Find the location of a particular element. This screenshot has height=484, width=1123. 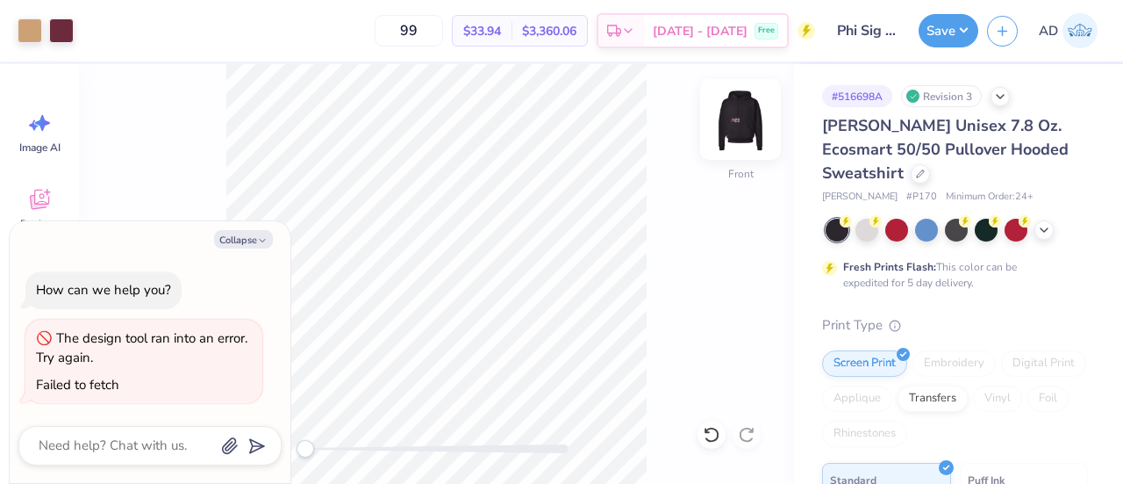

div: Accessibility label is located at coordinates (305, 448).